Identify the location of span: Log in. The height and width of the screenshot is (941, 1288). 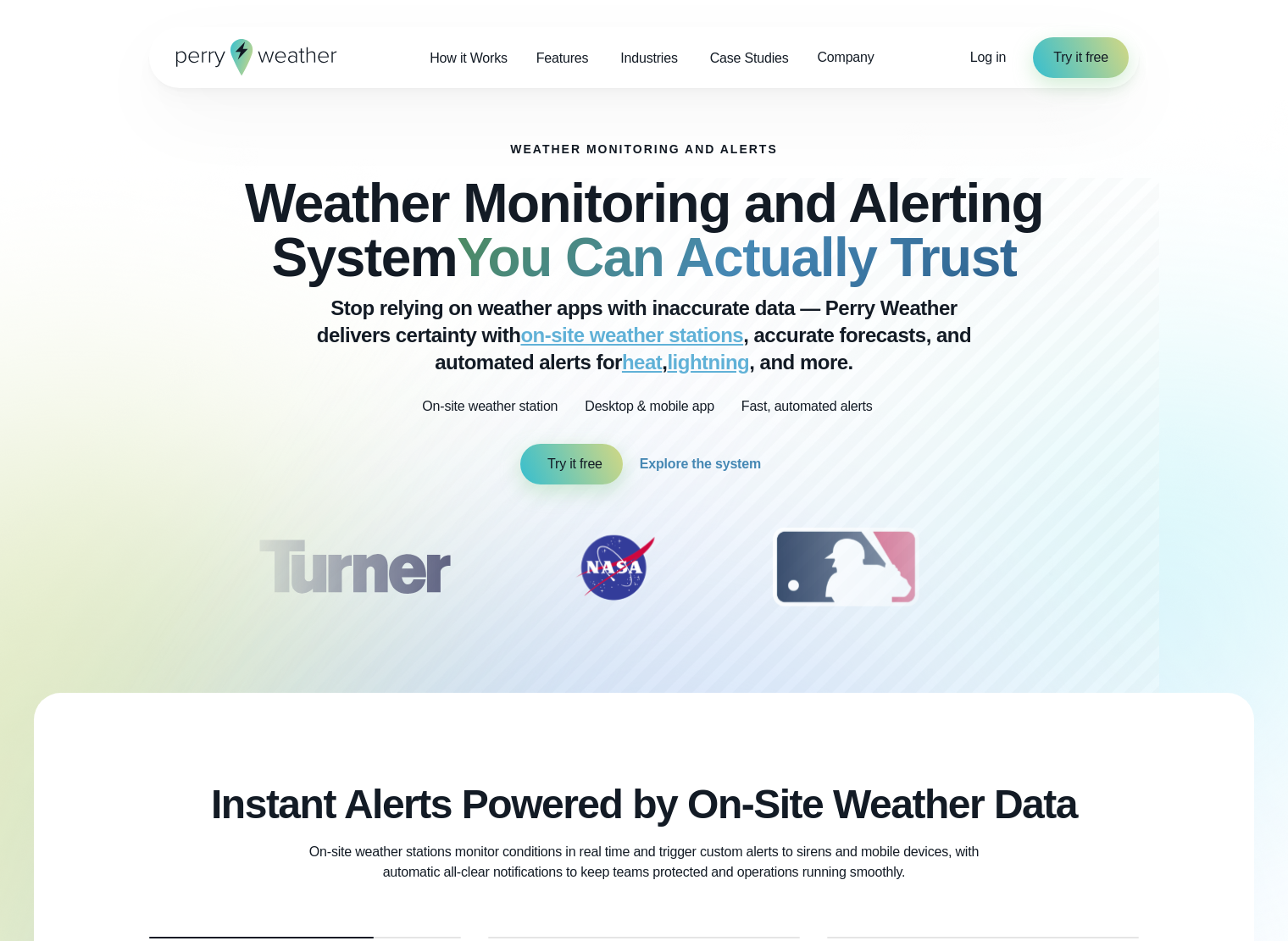
(988, 57).